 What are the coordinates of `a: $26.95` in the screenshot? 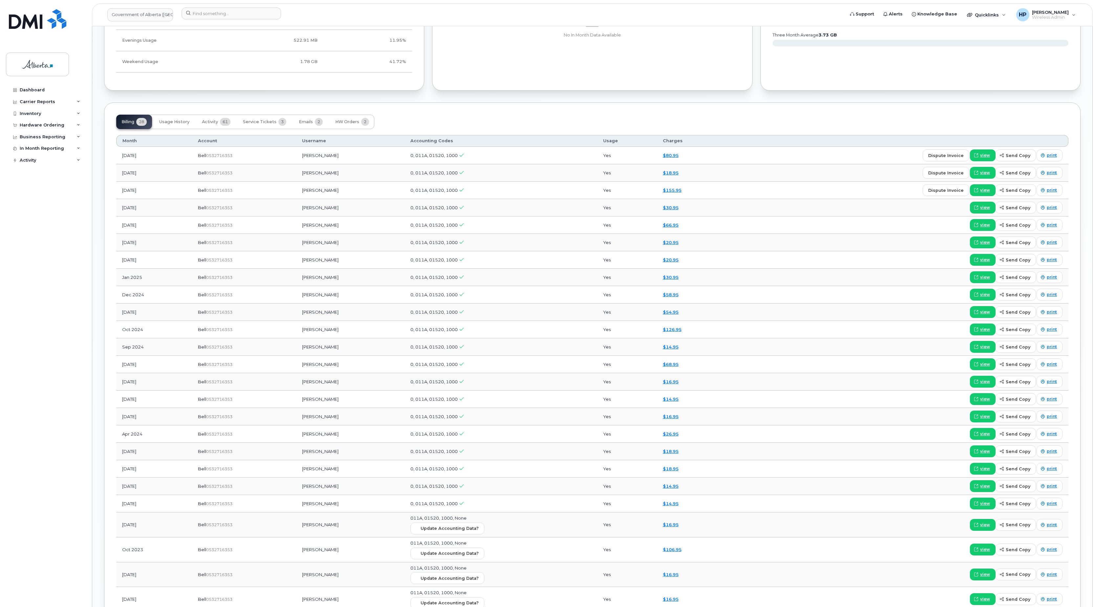 It's located at (671, 434).